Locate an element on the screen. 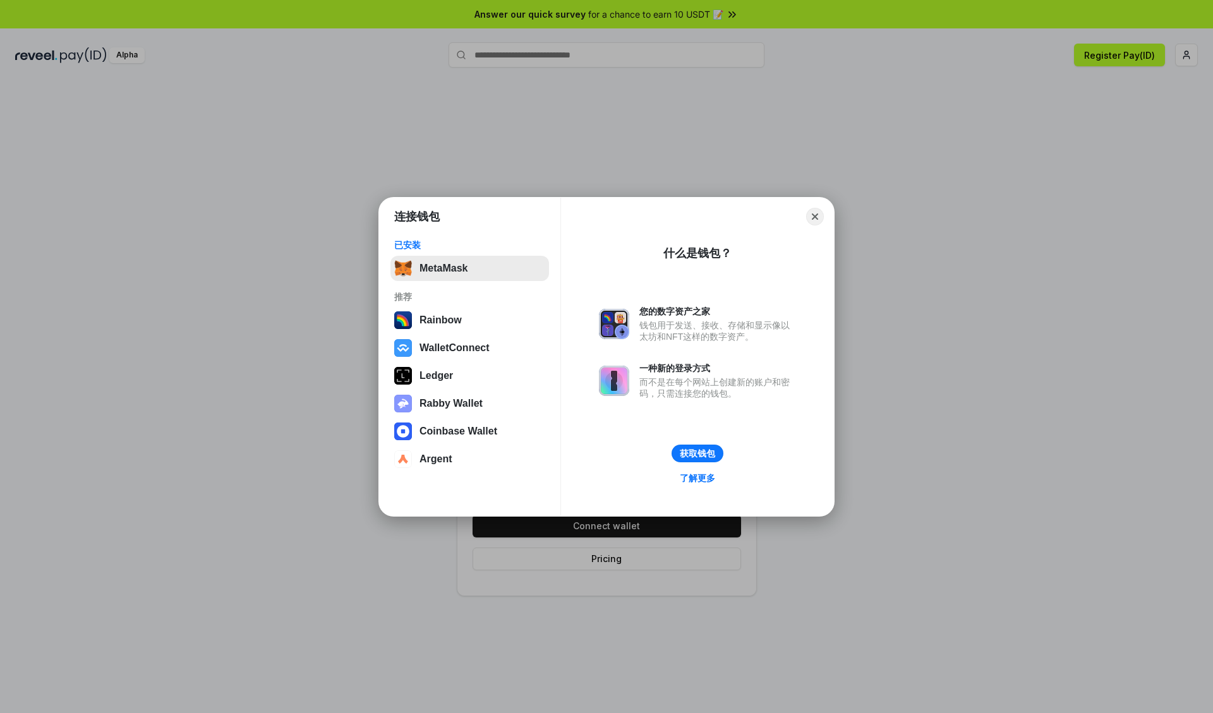 Image resolution: width=1213 pixels, height=713 pixels. h1: 连接钱包 is located at coordinates (417, 217).